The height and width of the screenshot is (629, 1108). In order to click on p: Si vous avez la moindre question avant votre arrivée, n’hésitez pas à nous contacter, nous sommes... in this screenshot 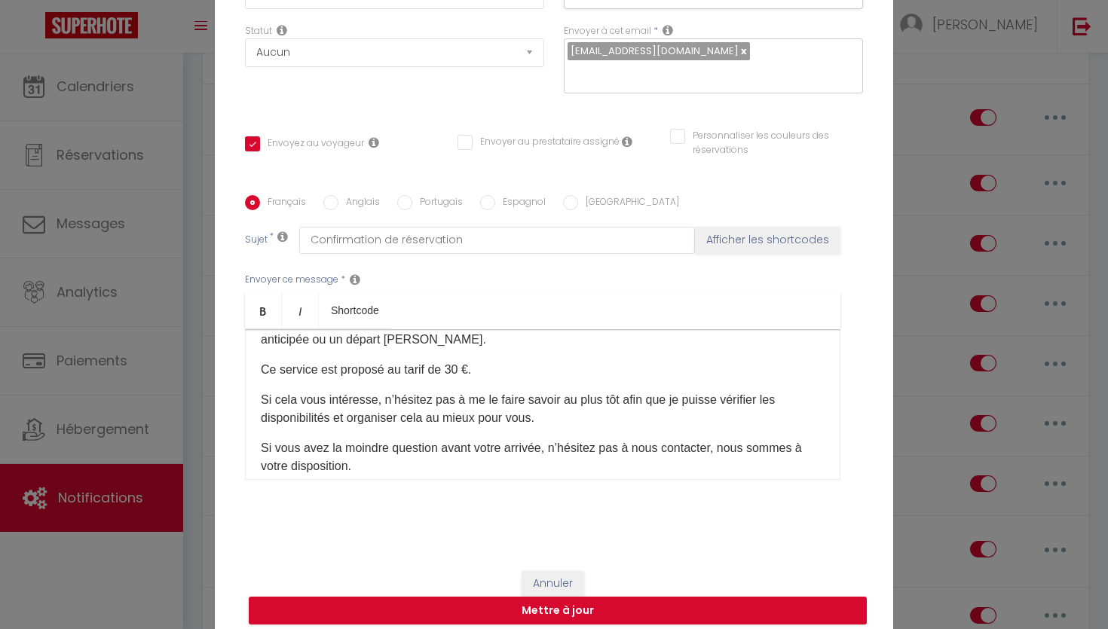, I will do `click(543, 458)`.